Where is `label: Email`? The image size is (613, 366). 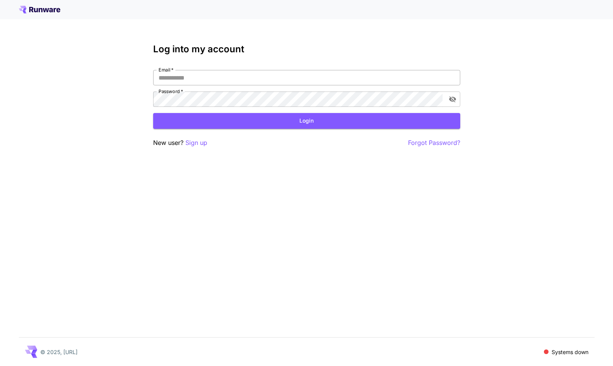
label: Email is located at coordinates (166, 70).